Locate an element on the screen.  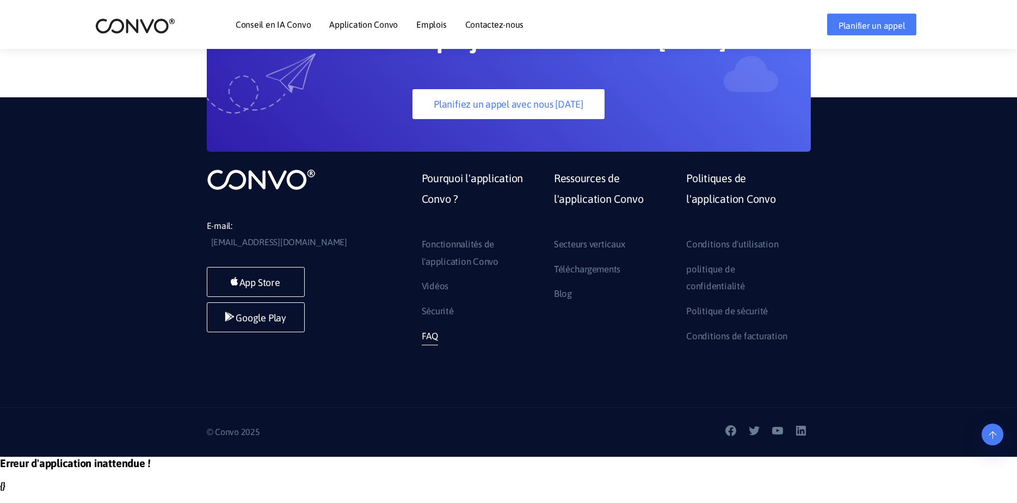
div: Pied de page is located at coordinates (612, 260).